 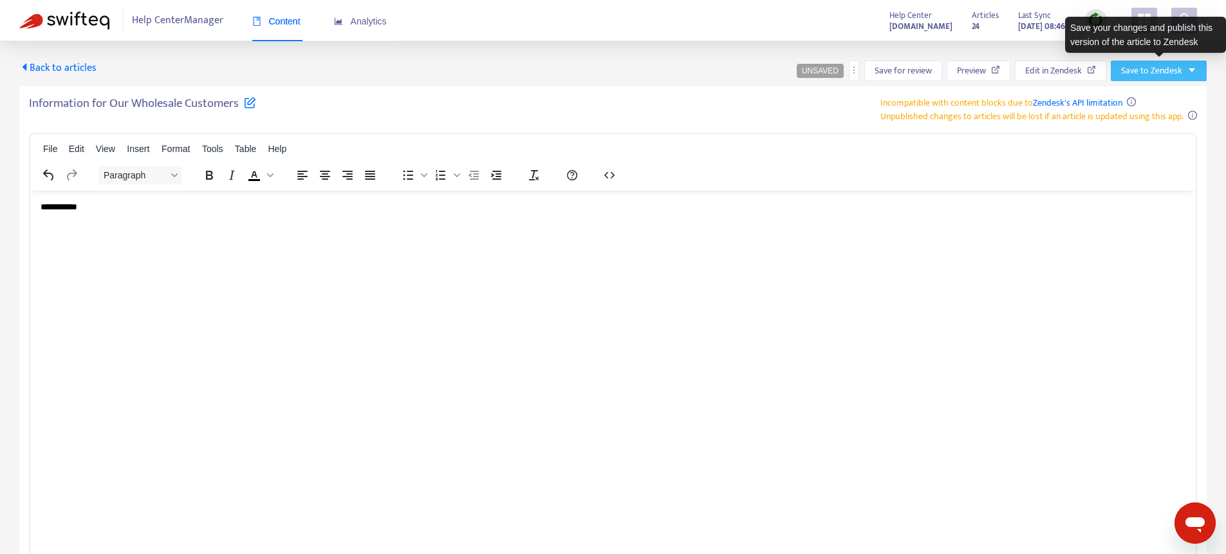 I want to click on img: Swifteq, so click(x=64, y=21).